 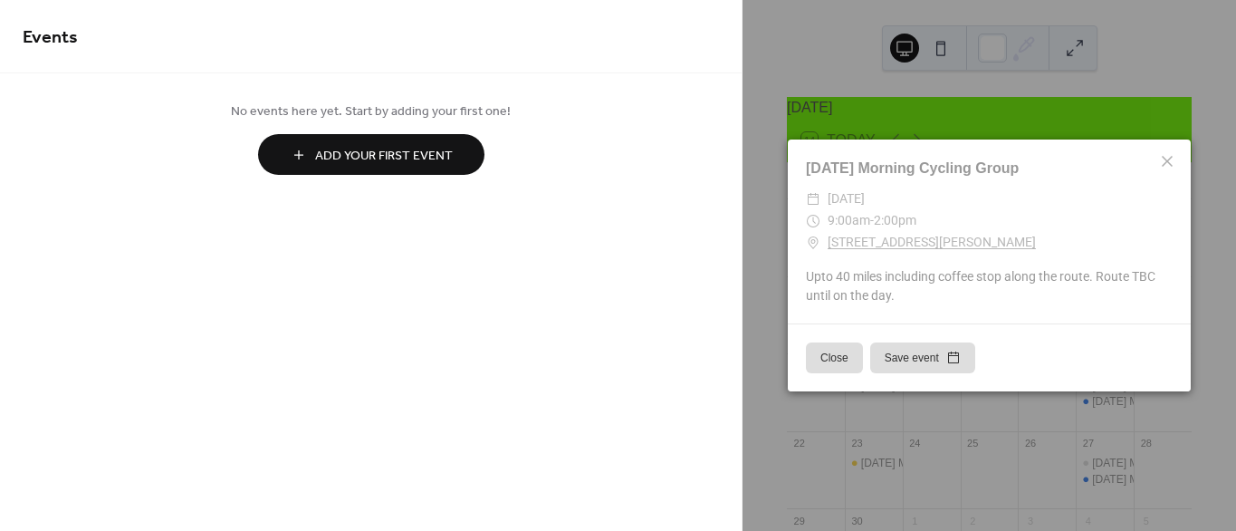 I want to click on span: No events here yet. Start by adding your first one!, so click(x=370, y=111).